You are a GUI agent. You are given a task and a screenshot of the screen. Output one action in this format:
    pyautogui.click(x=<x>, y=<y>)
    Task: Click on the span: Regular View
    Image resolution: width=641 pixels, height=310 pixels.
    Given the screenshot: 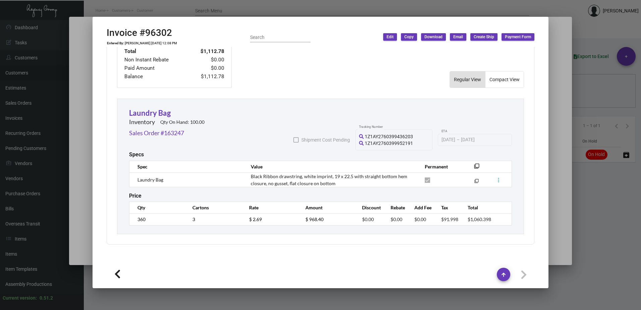 What is the action you would take?
    pyautogui.click(x=467, y=79)
    